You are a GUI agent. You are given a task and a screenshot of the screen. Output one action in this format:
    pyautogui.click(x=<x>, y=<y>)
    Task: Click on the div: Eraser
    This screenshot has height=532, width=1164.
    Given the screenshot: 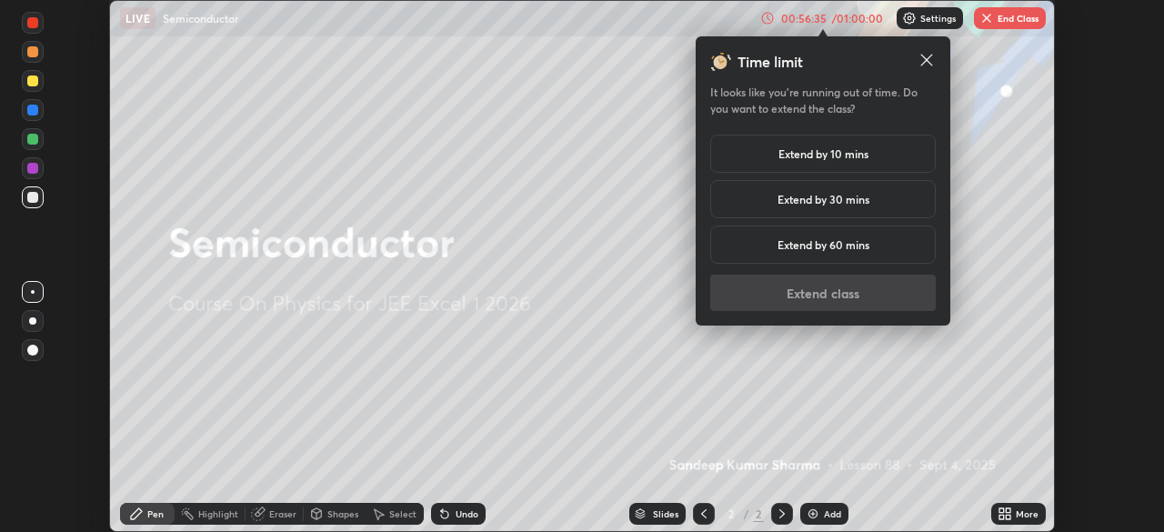 What is the action you would take?
    pyautogui.click(x=283, y=514)
    